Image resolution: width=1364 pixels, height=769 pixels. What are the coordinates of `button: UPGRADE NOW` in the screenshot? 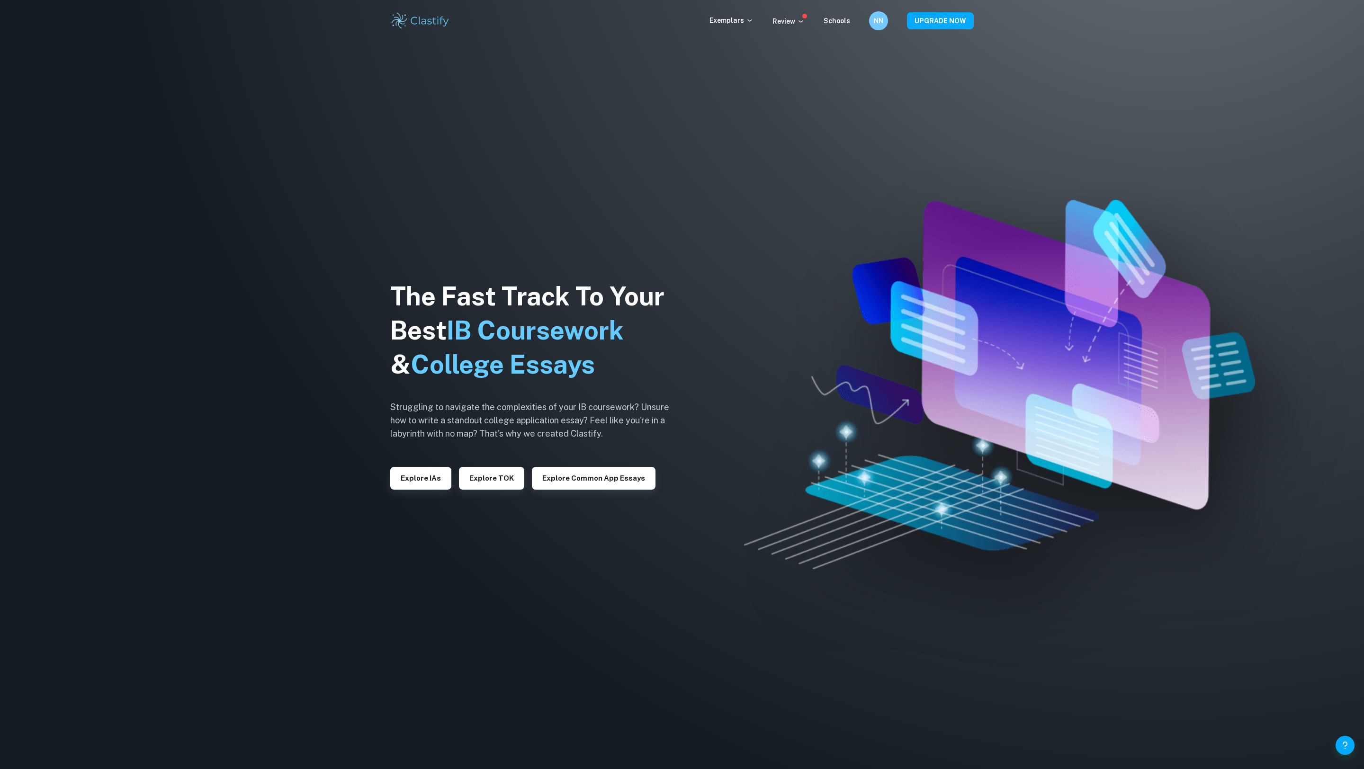 It's located at (940, 21).